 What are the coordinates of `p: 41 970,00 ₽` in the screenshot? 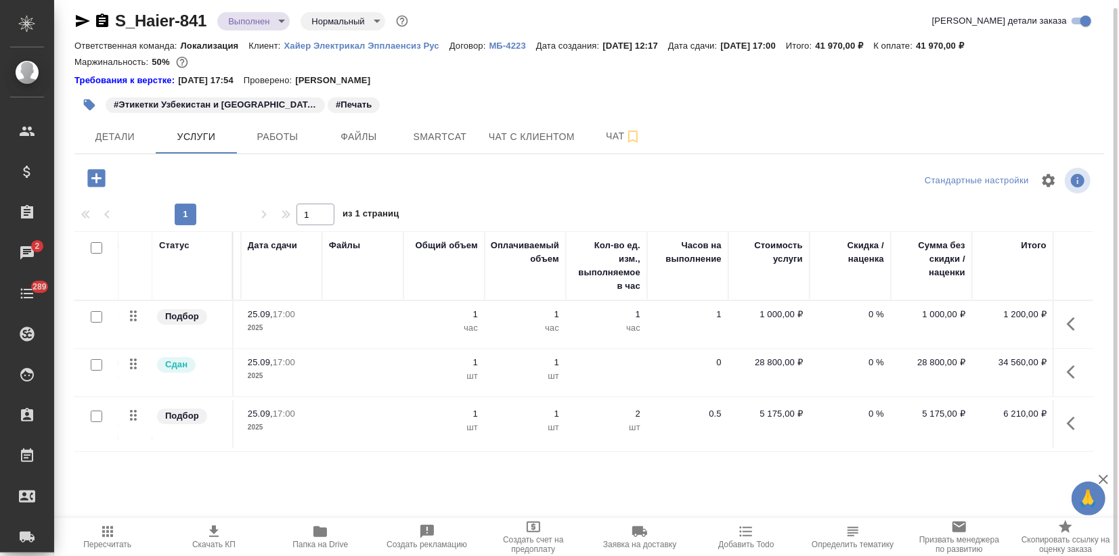 It's located at (945, 45).